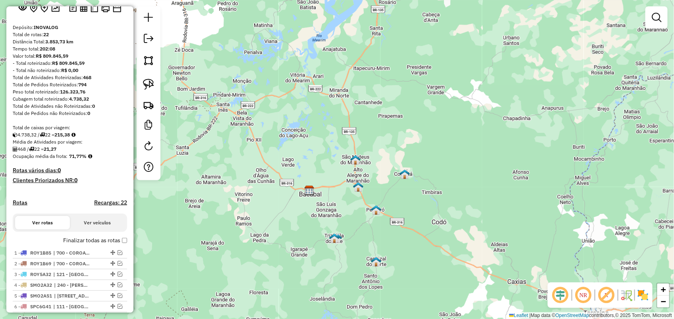 The width and height of the screenshot is (674, 319). Describe the element at coordinates (70, 180) in the screenshot. I see `h4: Clientes Priorizados NR:` at that location.